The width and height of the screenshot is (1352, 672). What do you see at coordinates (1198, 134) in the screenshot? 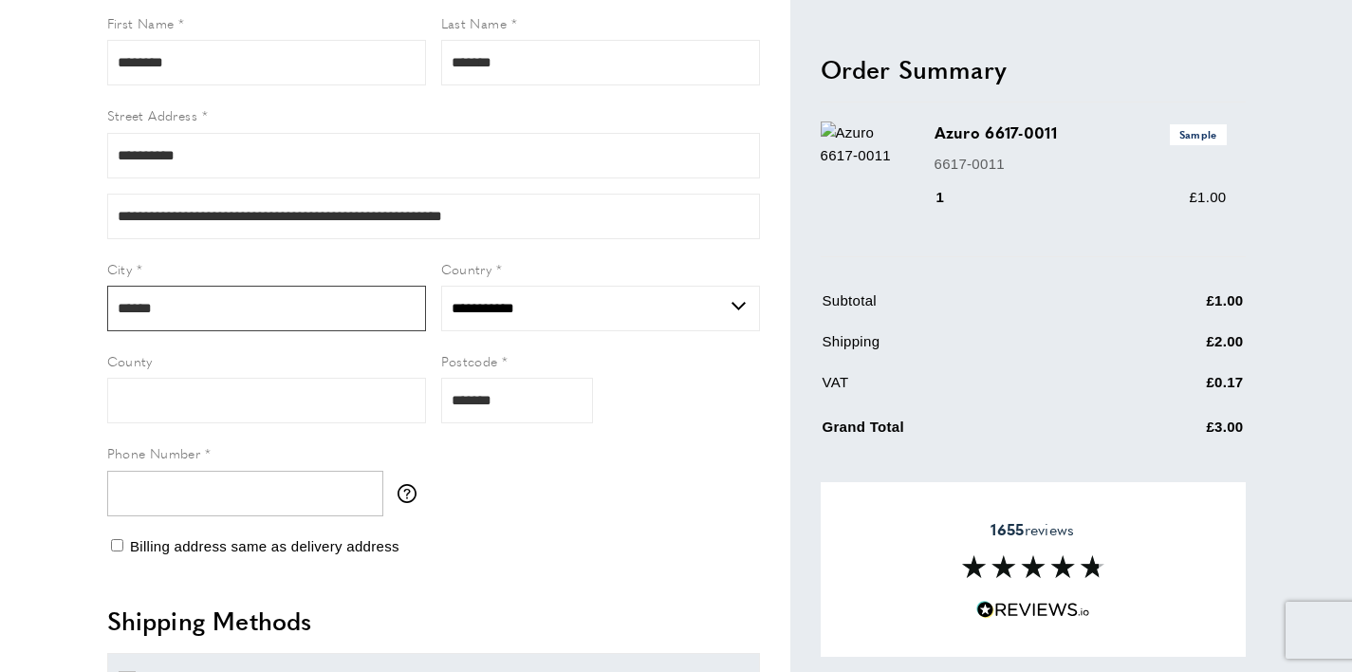
I see `span: Sample` at bounding box center [1198, 134].